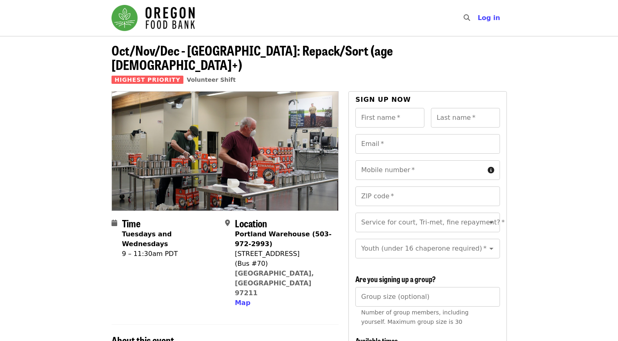  What do you see at coordinates (114, 223) in the screenshot?
I see `i: calendar icon` at bounding box center [114, 223].